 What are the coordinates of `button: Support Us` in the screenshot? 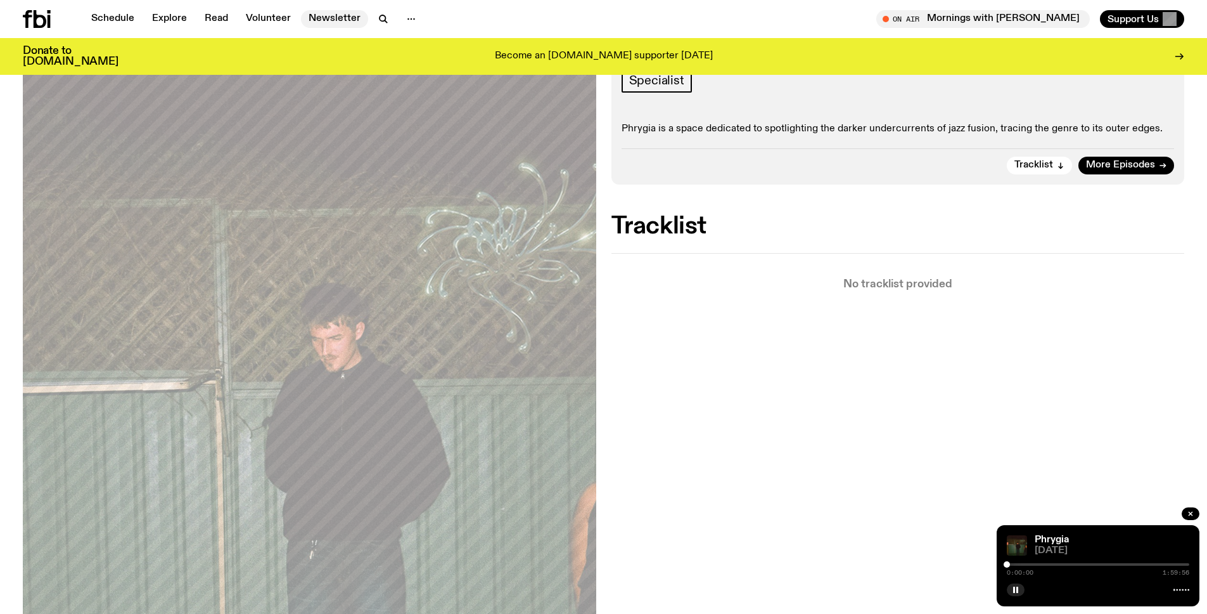 It's located at (1142, 19).